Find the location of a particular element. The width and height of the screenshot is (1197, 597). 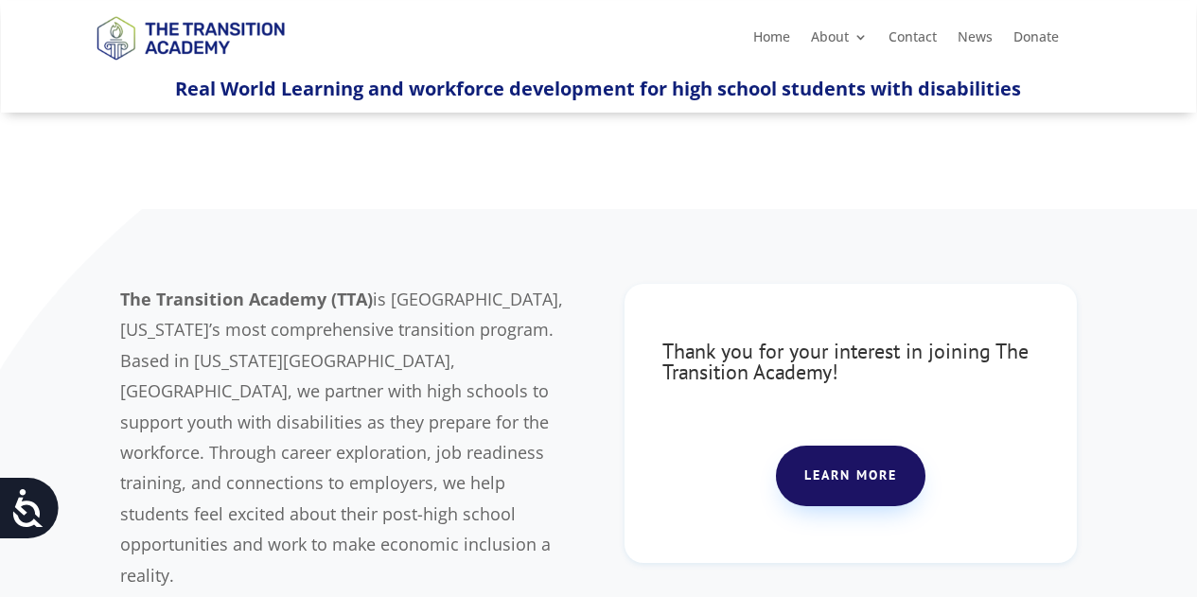

b: The Transition Academy (TTA) is located at coordinates (246, 299).